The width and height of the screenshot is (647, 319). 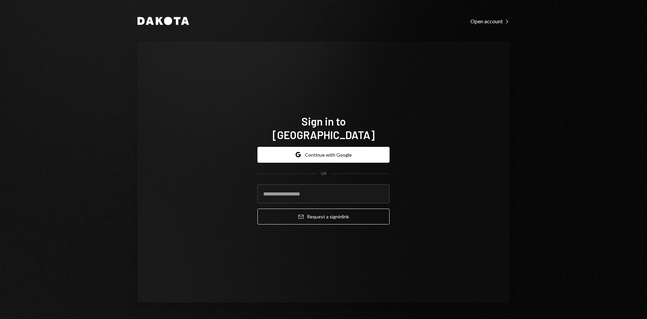 What do you see at coordinates (324, 173) in the screenshot?
I see `div: OR` at bounding box center [324, 173].